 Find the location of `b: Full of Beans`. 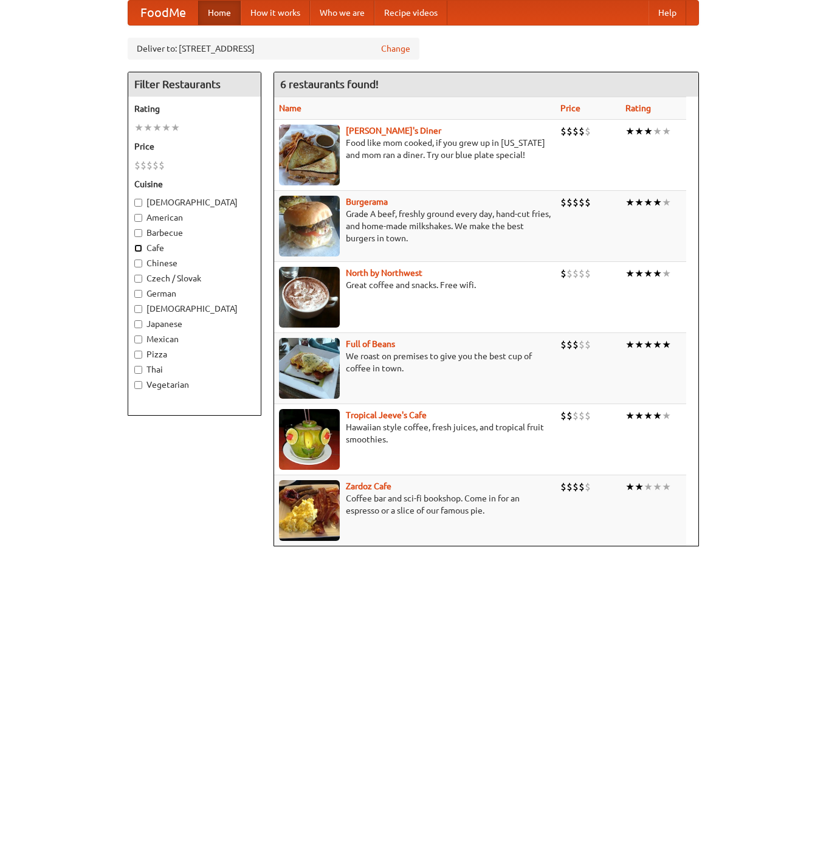

b: Full of Beans is located at coordinates (370, 344).